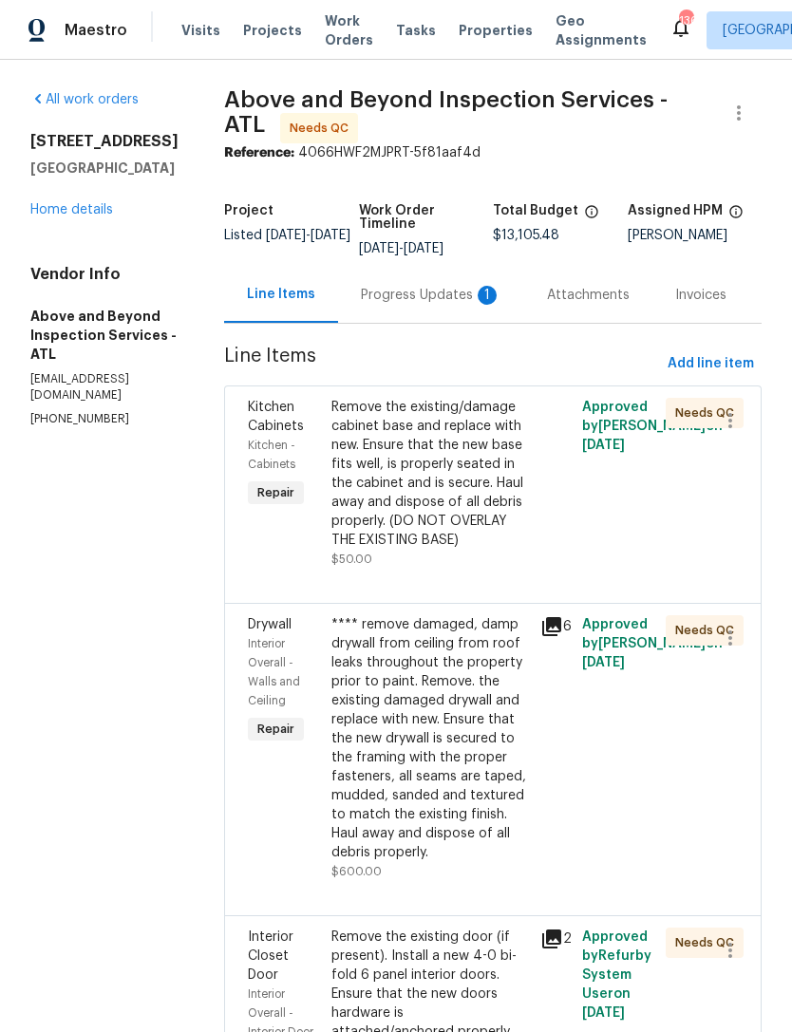 This screenshot has height=1032, width=792. What do you see at coordinates (675, 211) in the screenshot?
I see `h5: Assigned HPM` at bounding box center [675, 211].